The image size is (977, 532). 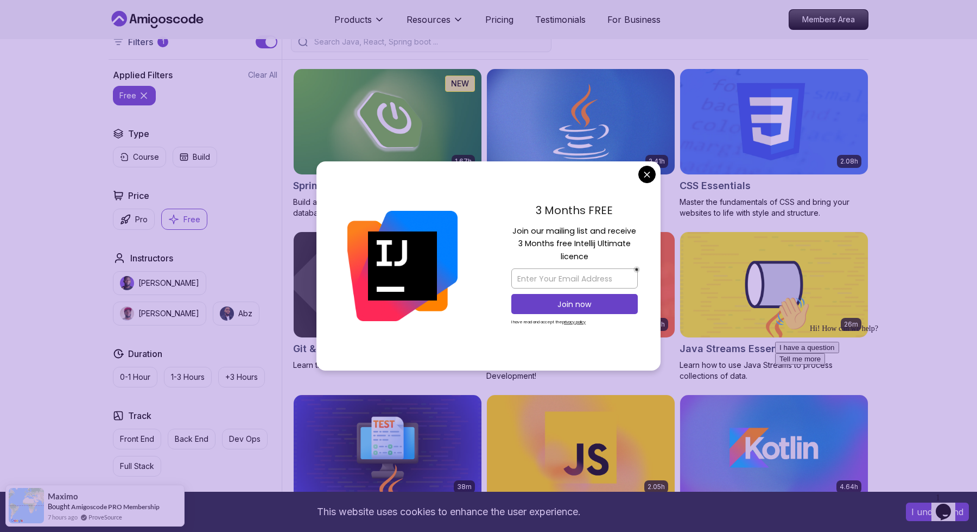 What do you see at coordinates (739, 349) in the screenshot?
I see `h2: Java Streams Essentials` at bounding box center [739, 349].